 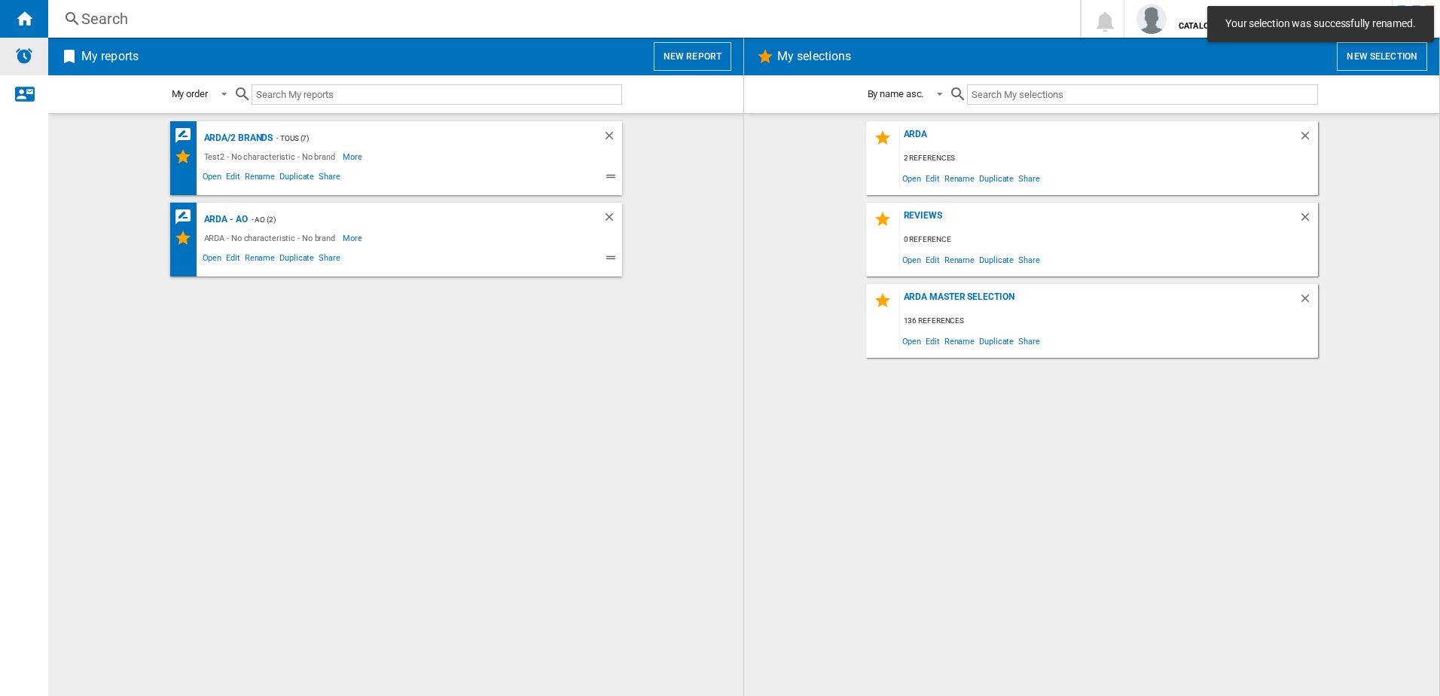 I want to click on div: 2 references, so click(x=1109, y=158).